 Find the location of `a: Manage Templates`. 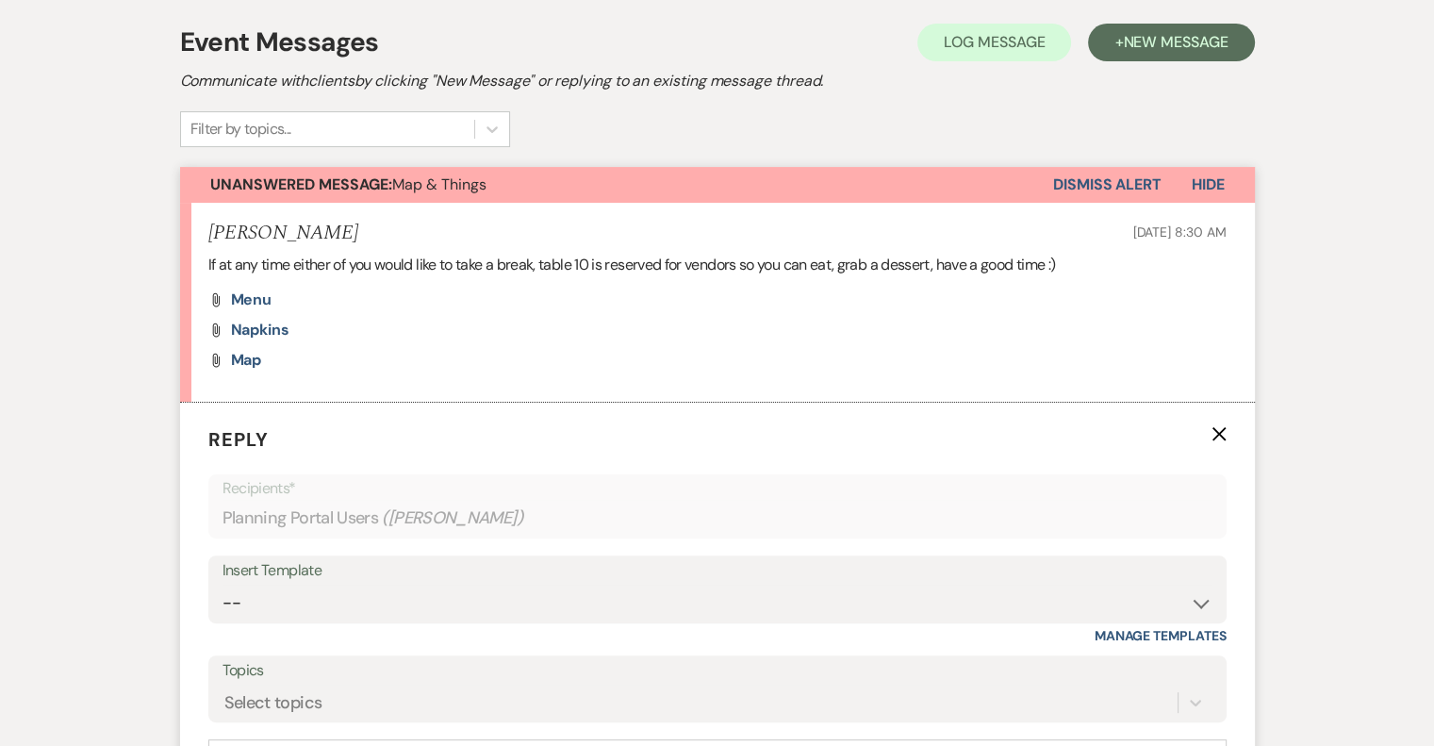

a: Manage Templates is located at coordinates (1161, 636).